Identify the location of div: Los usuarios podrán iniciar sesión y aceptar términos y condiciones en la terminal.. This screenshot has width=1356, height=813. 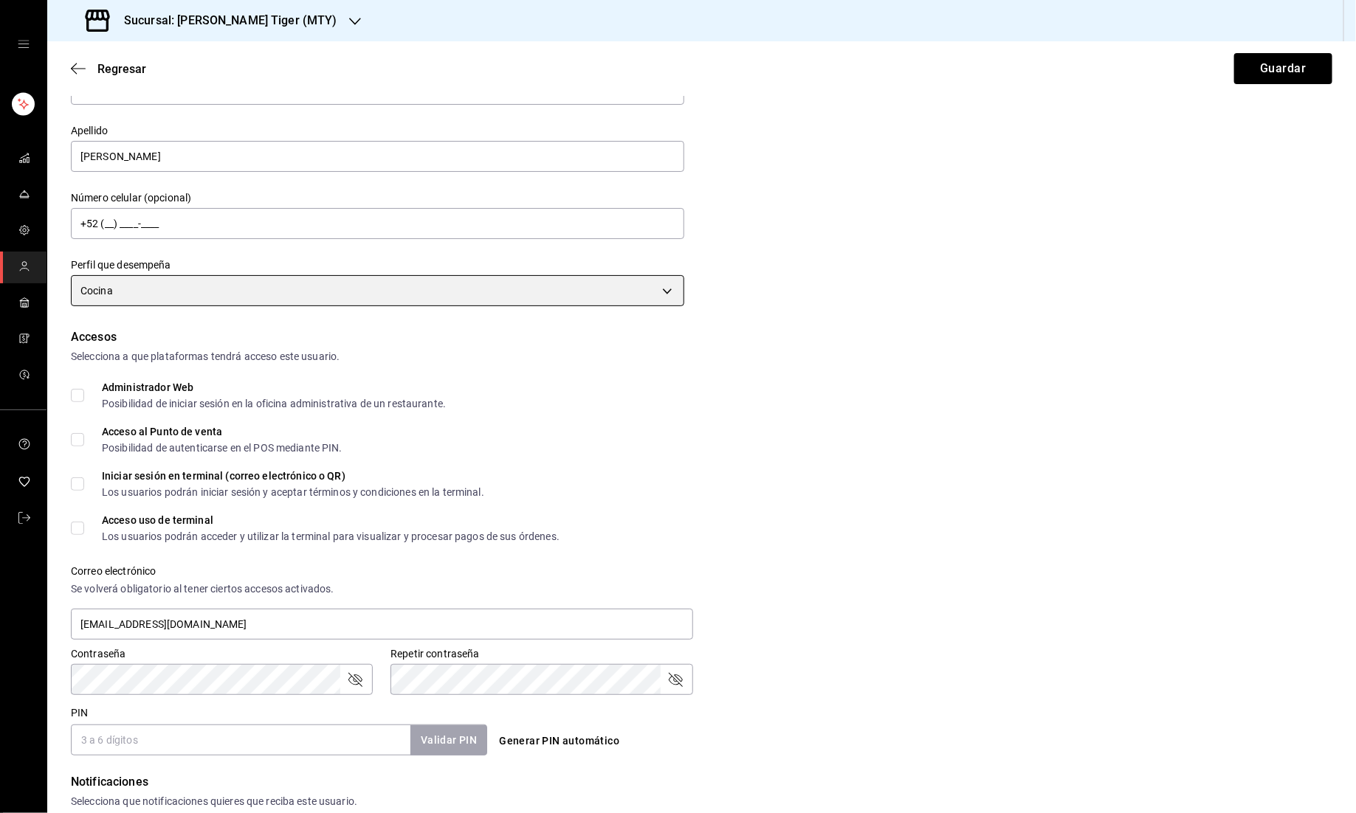
(293, 492).